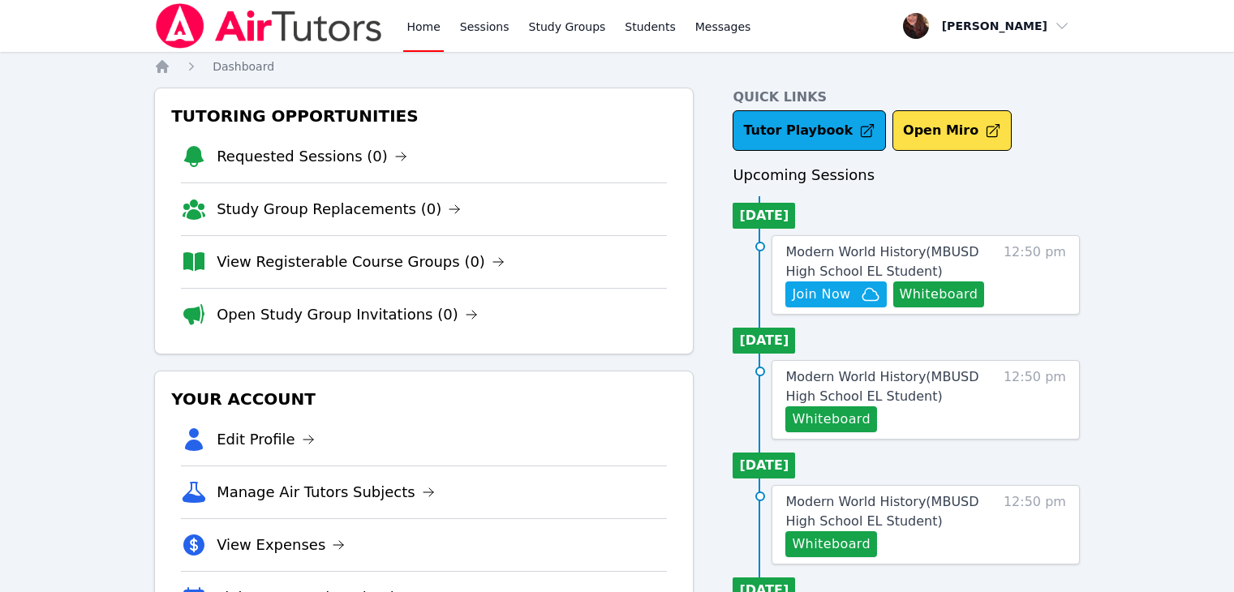  What do you see at coordinates (269, 26) in the screenshot?
I see `img: Air Tutors` at bounding box center [269, 26].